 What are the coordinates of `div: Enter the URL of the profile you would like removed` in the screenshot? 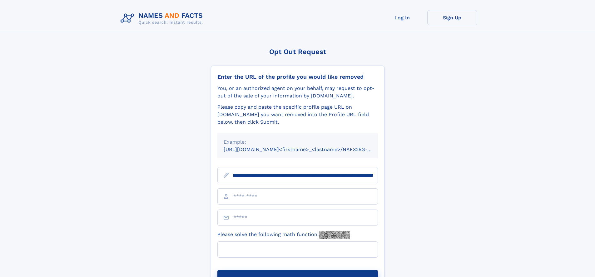 It's located at (297, 77).